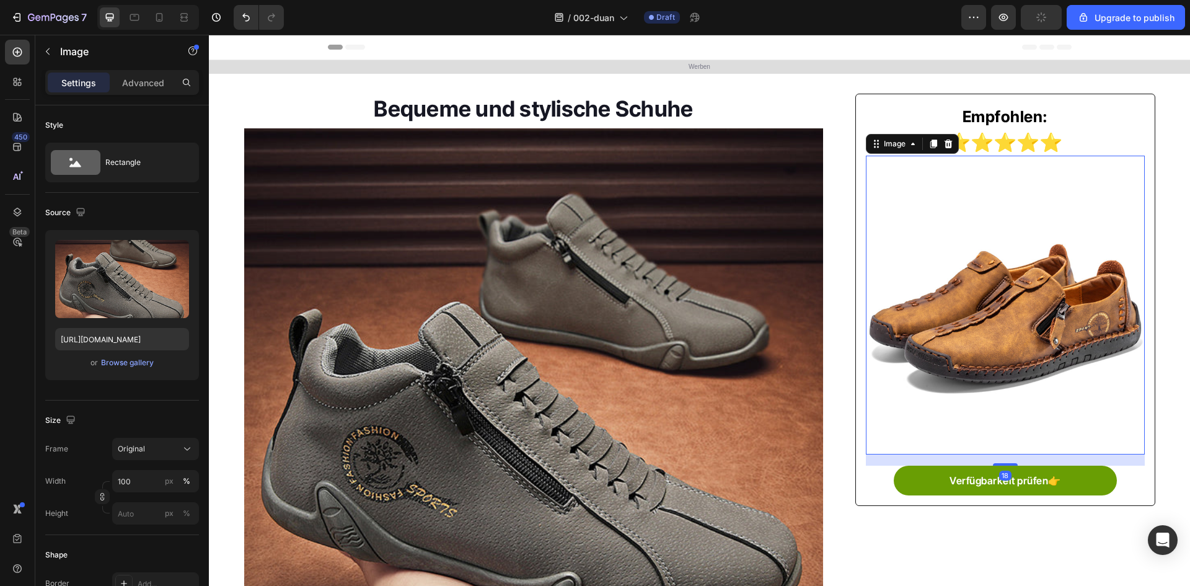 The width and height of the screenshot is (1190, 586). Describe the element at coordinates (1126, 17) in the screenshot. I see `button: Upgrade to publish` at that location.